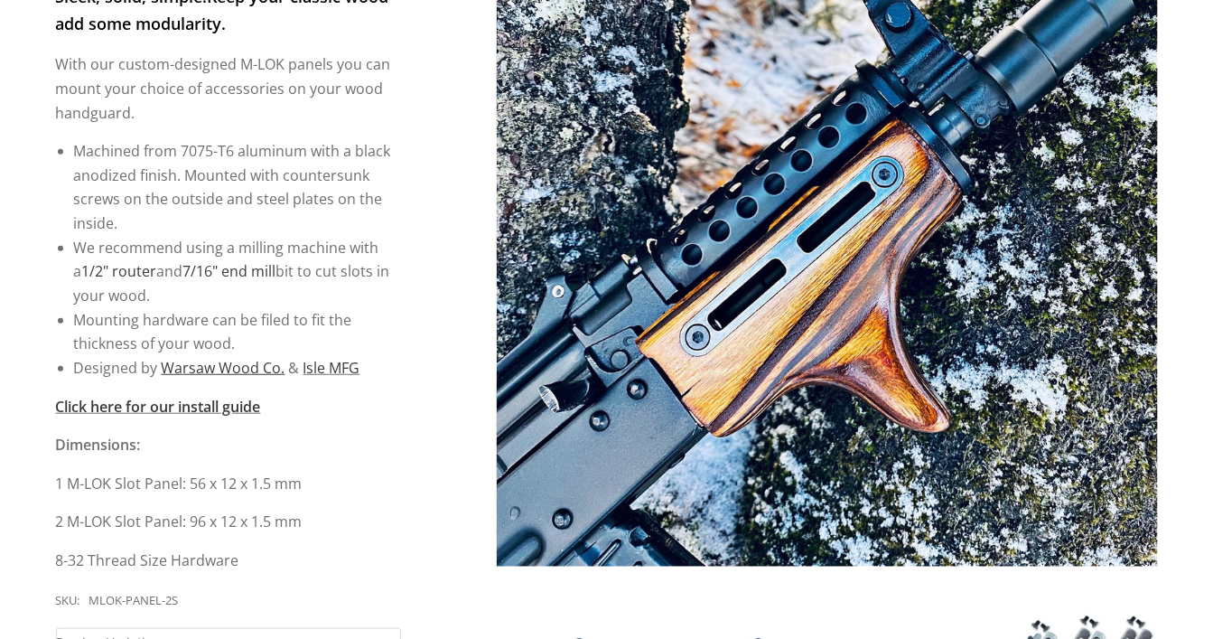  What do you see at coordinates (158, 407) in the screenshot?
I see `a: Click here for our install guide` at bounding box center [158, 407].